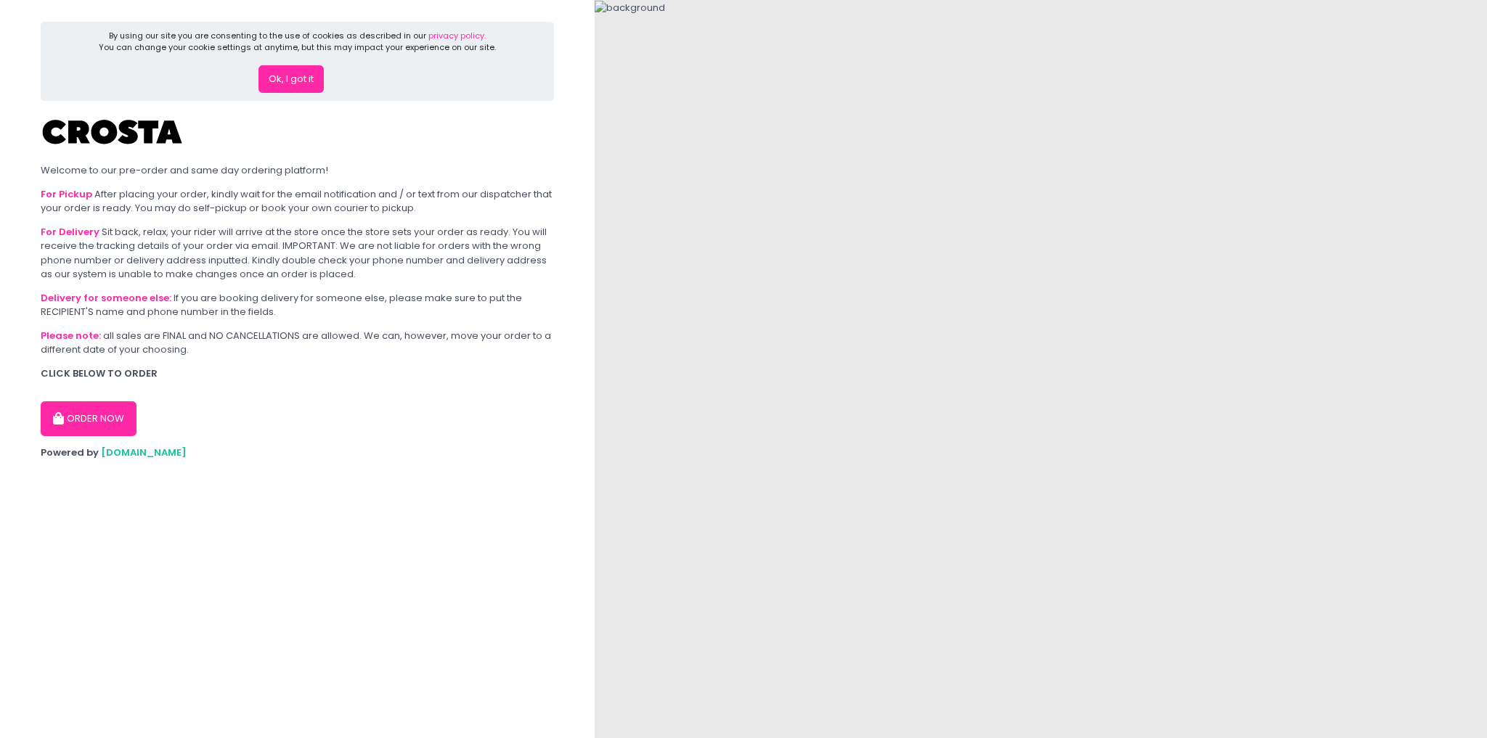  What do you see at coordinates (70, 335) in the screenshot?
I see `b: Please note:` at bounding box center [70, 335].